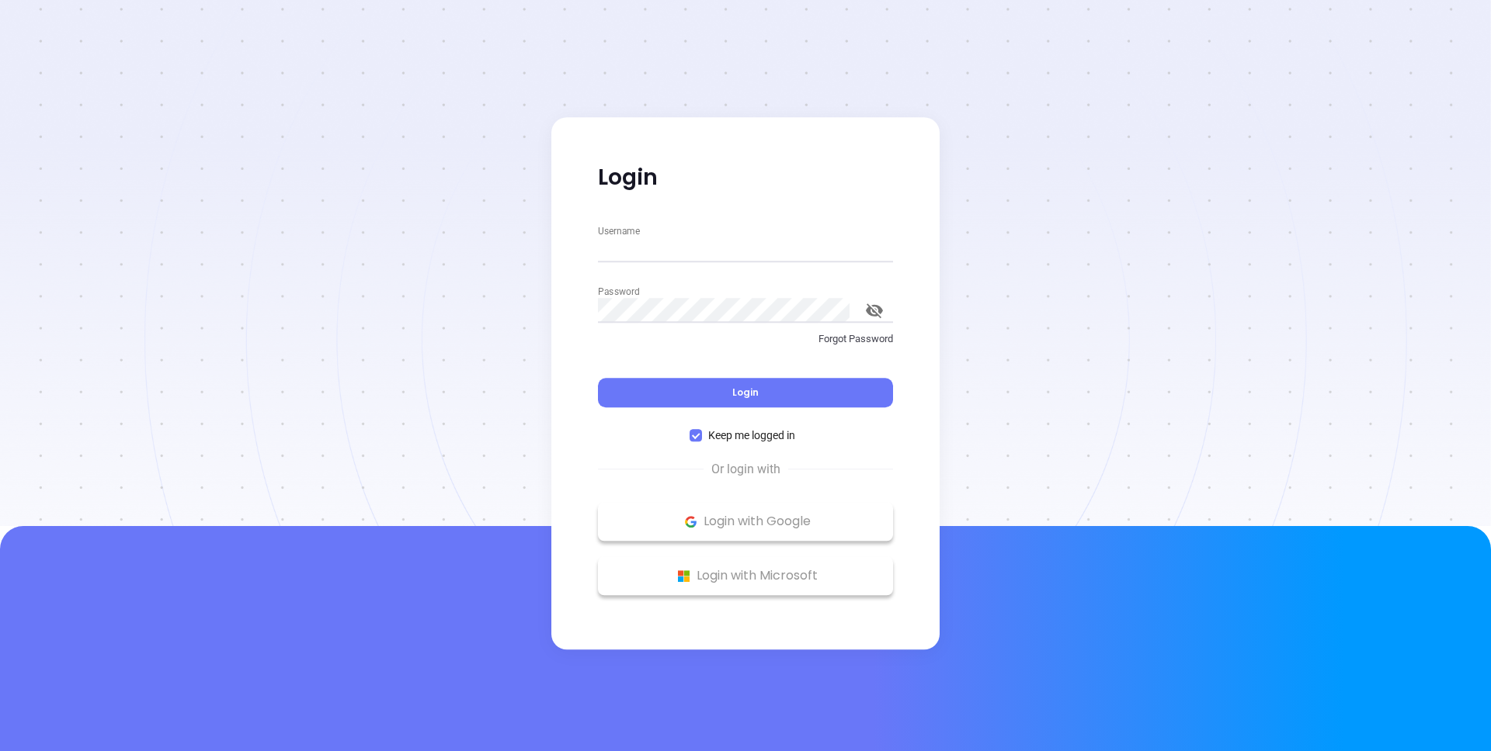 The width and height of the screenshot is (1491, 751). I want to click on p: Login with Microsoft, so click(745, 576).